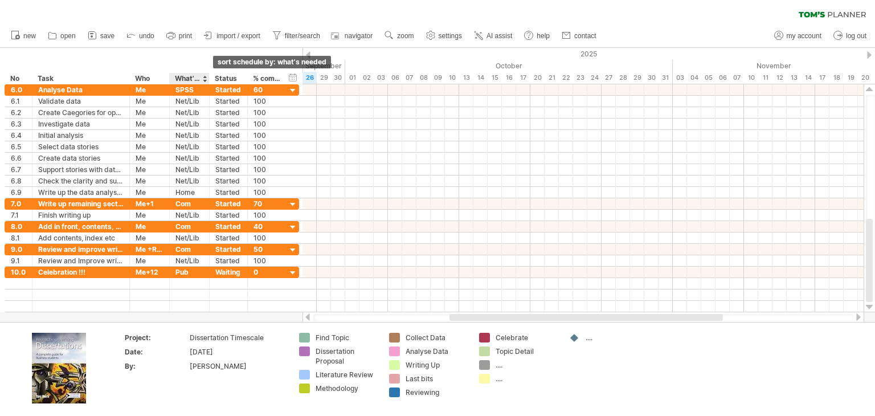 This screenshot has width=875, height=416. I want to click on div: 6.2, so click(18, 112).